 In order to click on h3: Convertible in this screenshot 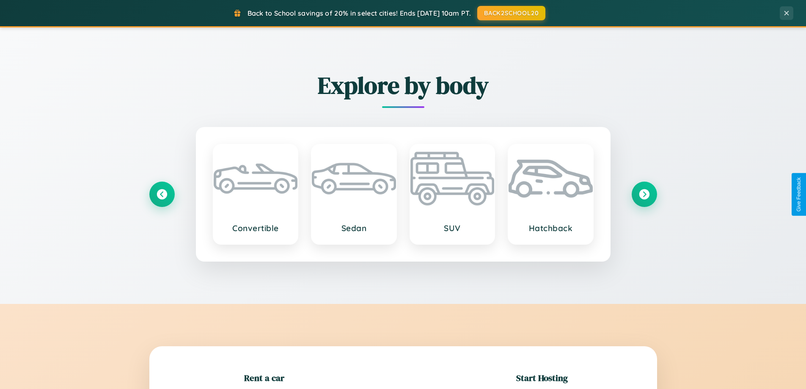, I will do `click(256, 228)`.